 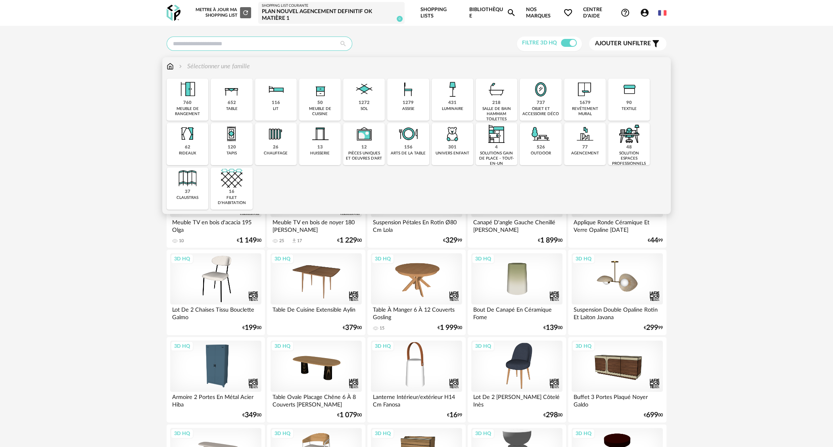 I want to click on div: 10, so click(x=181, y=241).